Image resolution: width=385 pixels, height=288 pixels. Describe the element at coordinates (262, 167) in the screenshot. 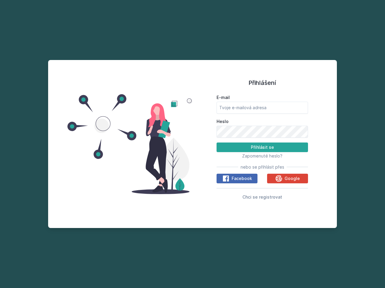

I see `span: nebo se přihlásit přes` at that location.